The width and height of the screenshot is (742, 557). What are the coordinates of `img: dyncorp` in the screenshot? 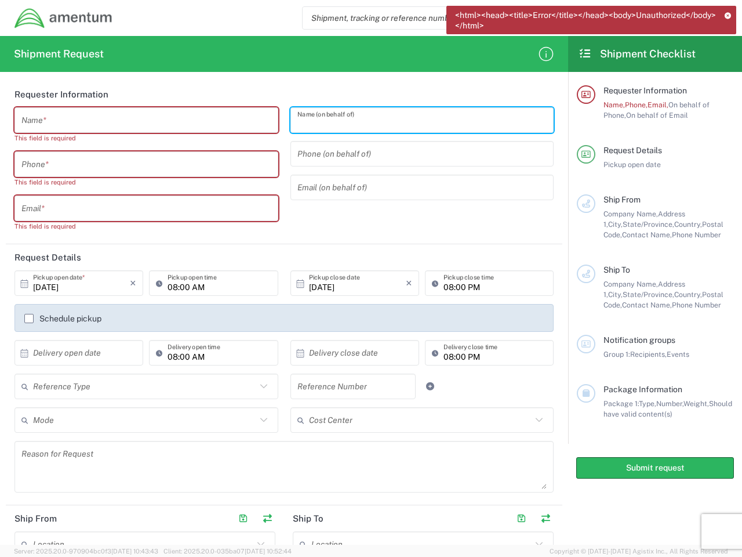 It's located at (63, 18).